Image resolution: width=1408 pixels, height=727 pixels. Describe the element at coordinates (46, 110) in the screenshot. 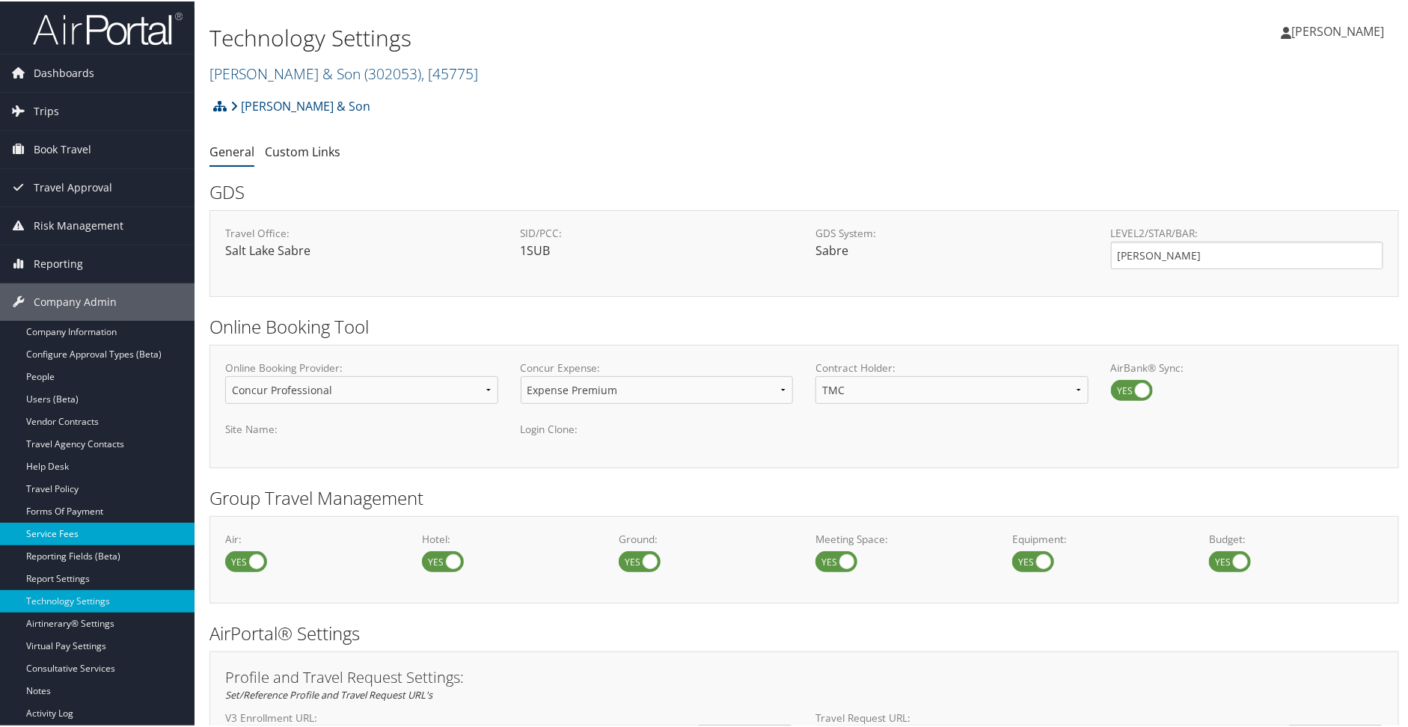

I see `span: Trips` at that location.